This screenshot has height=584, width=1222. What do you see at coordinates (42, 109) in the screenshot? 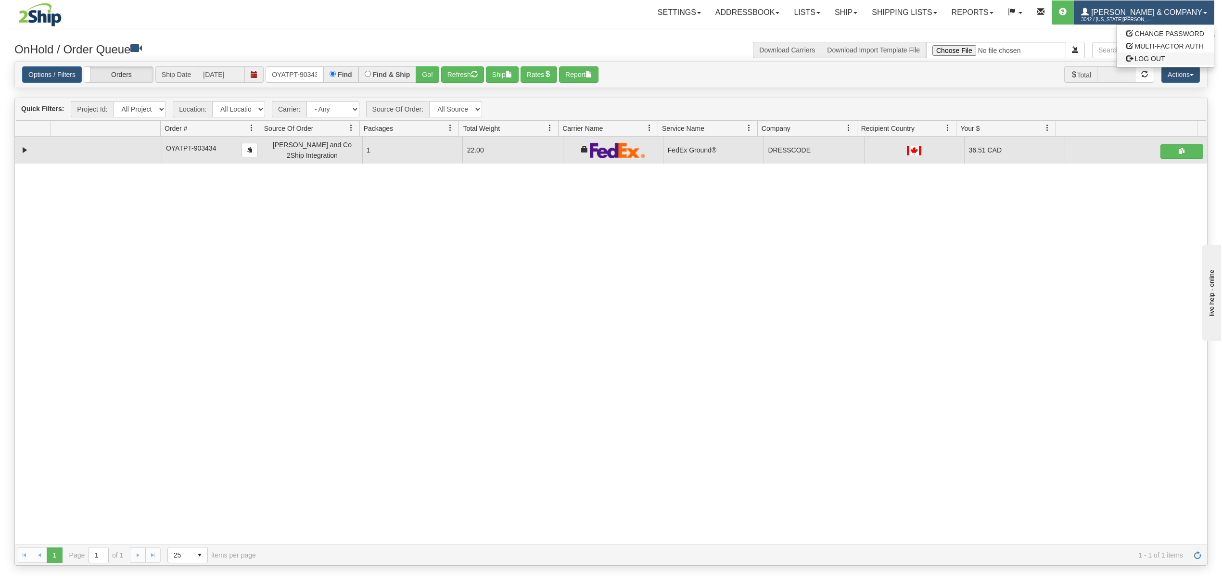
I see `label: Quick Filters:` at bounding box center [42, 109].